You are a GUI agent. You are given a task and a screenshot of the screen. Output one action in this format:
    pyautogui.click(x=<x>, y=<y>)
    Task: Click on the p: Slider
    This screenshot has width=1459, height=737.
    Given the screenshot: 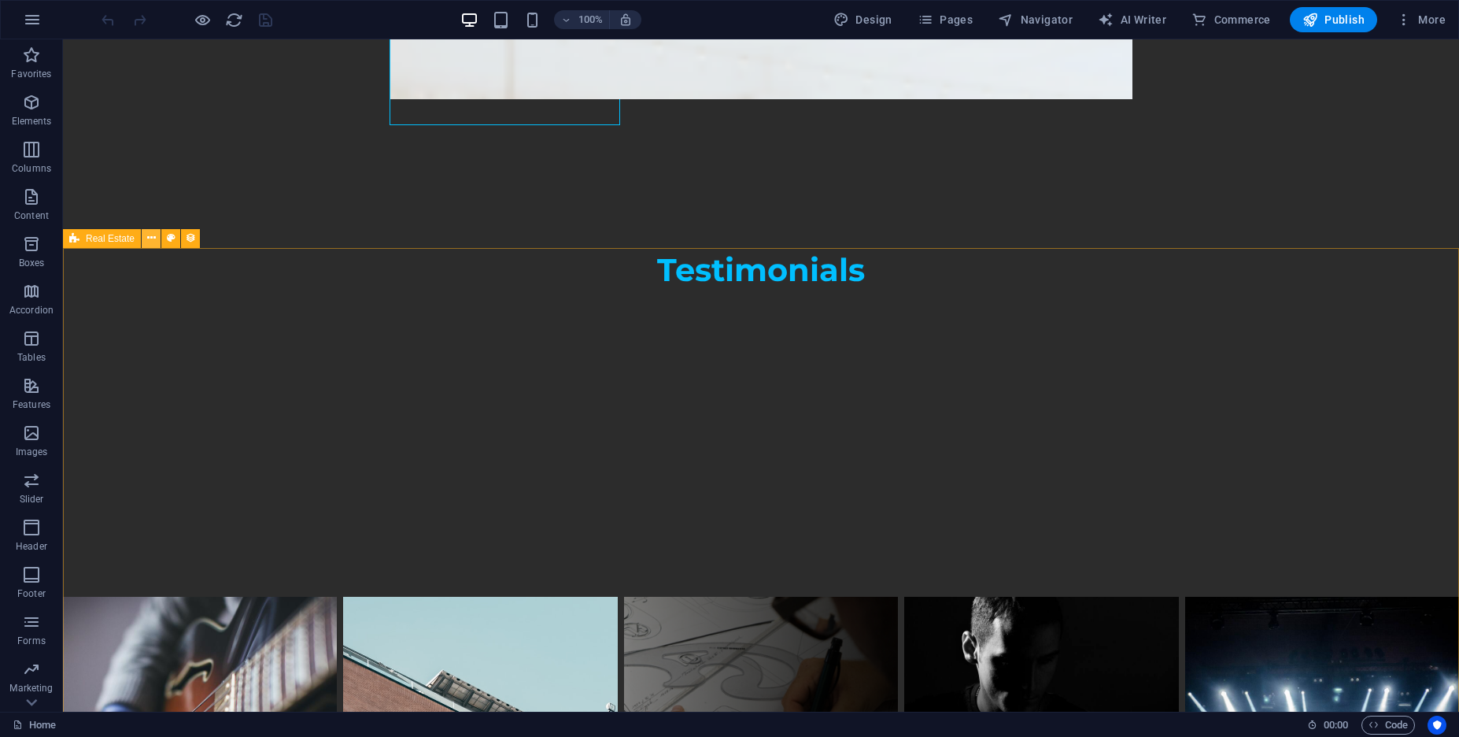 What is the action you would take?
    pyautogui.click(x=31, y=499)
    